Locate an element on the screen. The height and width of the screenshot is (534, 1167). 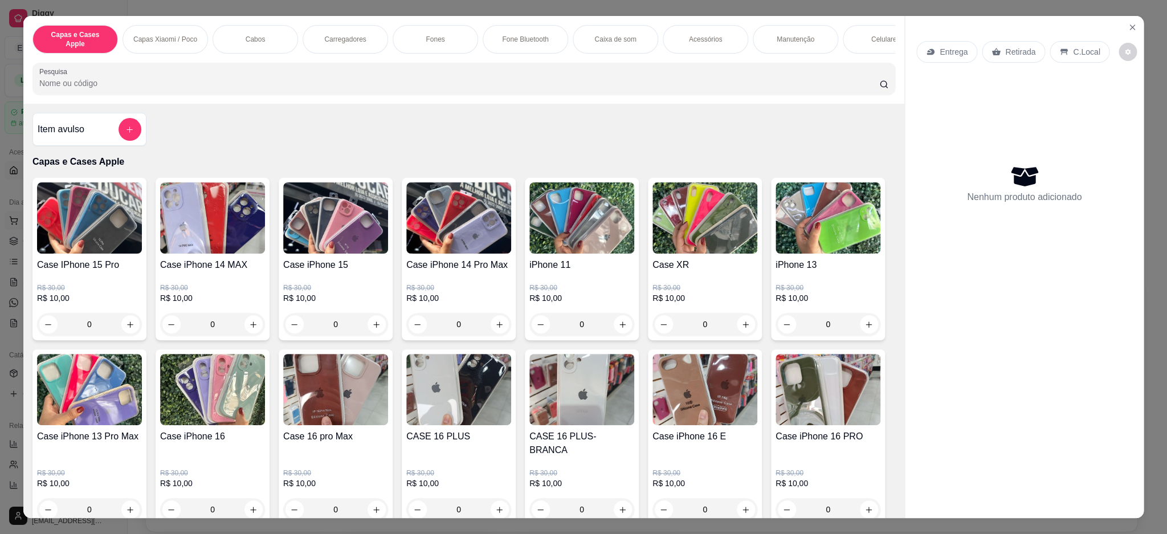
h4: CASE 16 PLUS is located at coordinates (459, 436).